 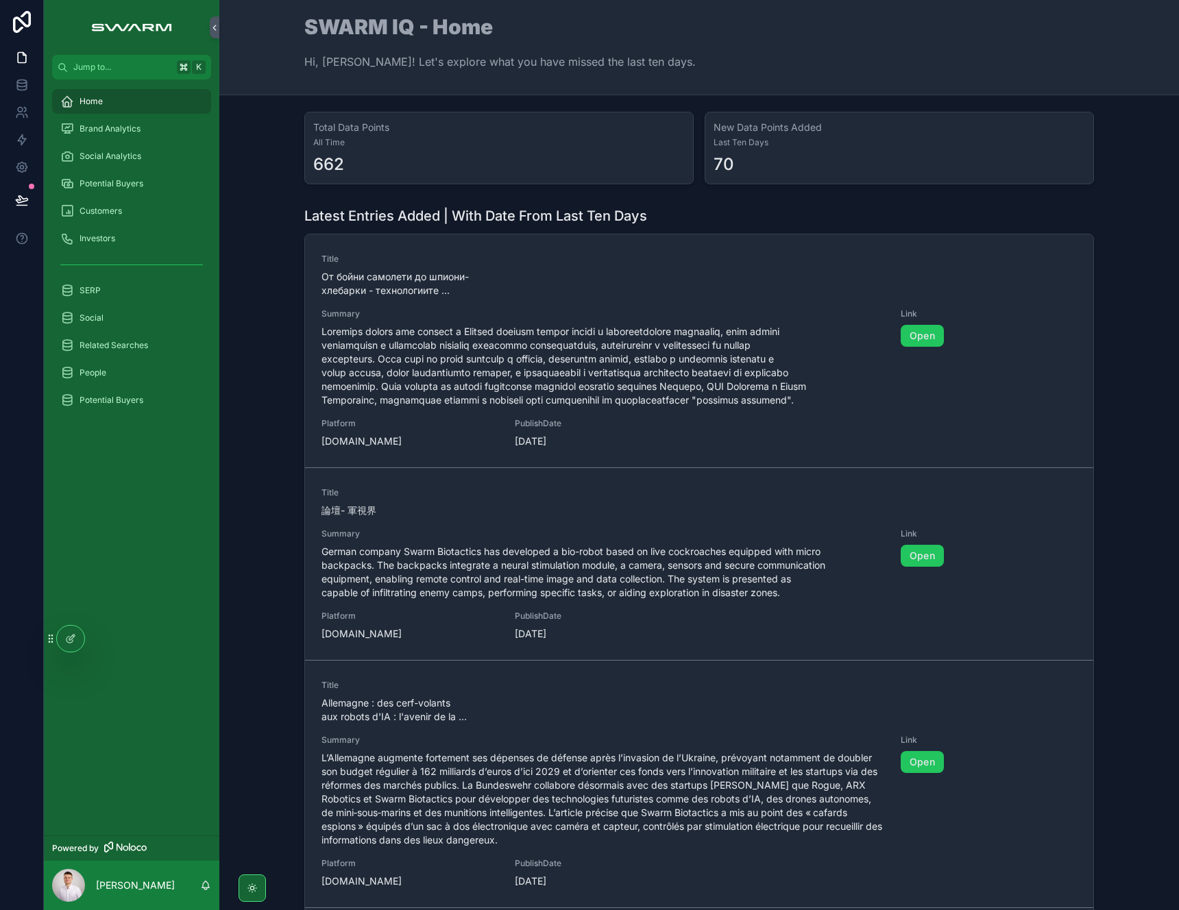 I want to click on span: Customers, so click(x=101, y=211).